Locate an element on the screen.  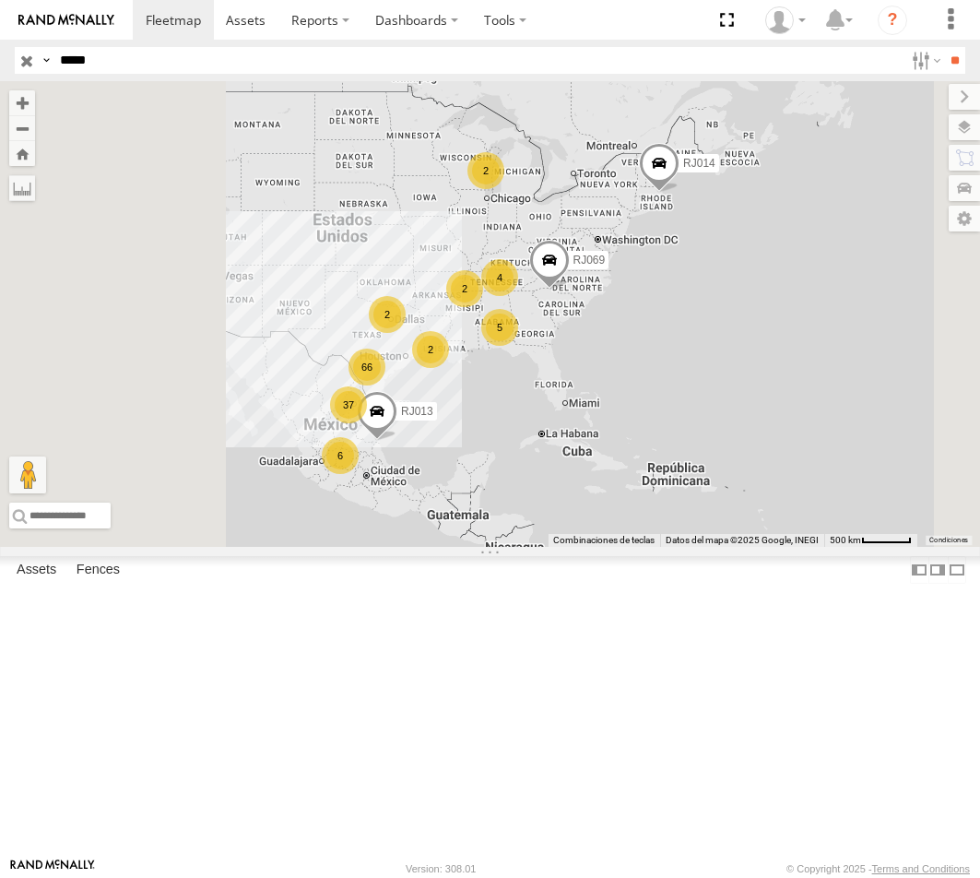
button: Arrastra el hombrecito naranja al mapa para abrir Street View is located at coordinates (28, 475).